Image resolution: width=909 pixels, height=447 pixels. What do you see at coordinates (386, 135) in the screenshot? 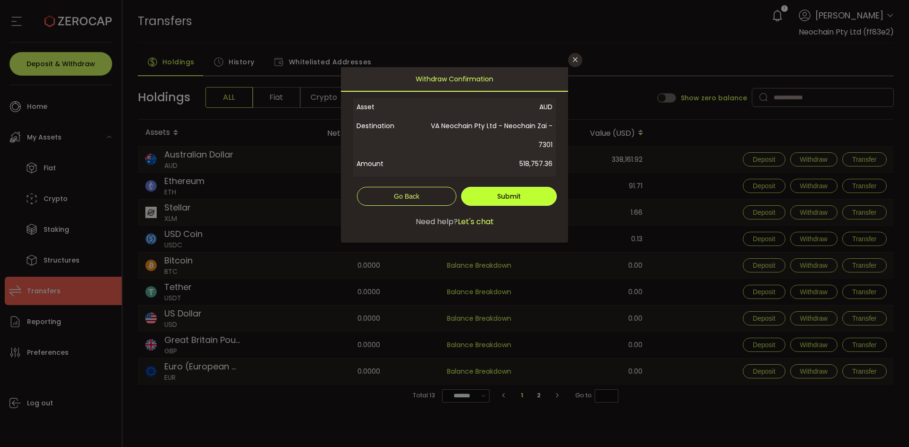
I see `span: Destination` at bounding box center [386, 135].